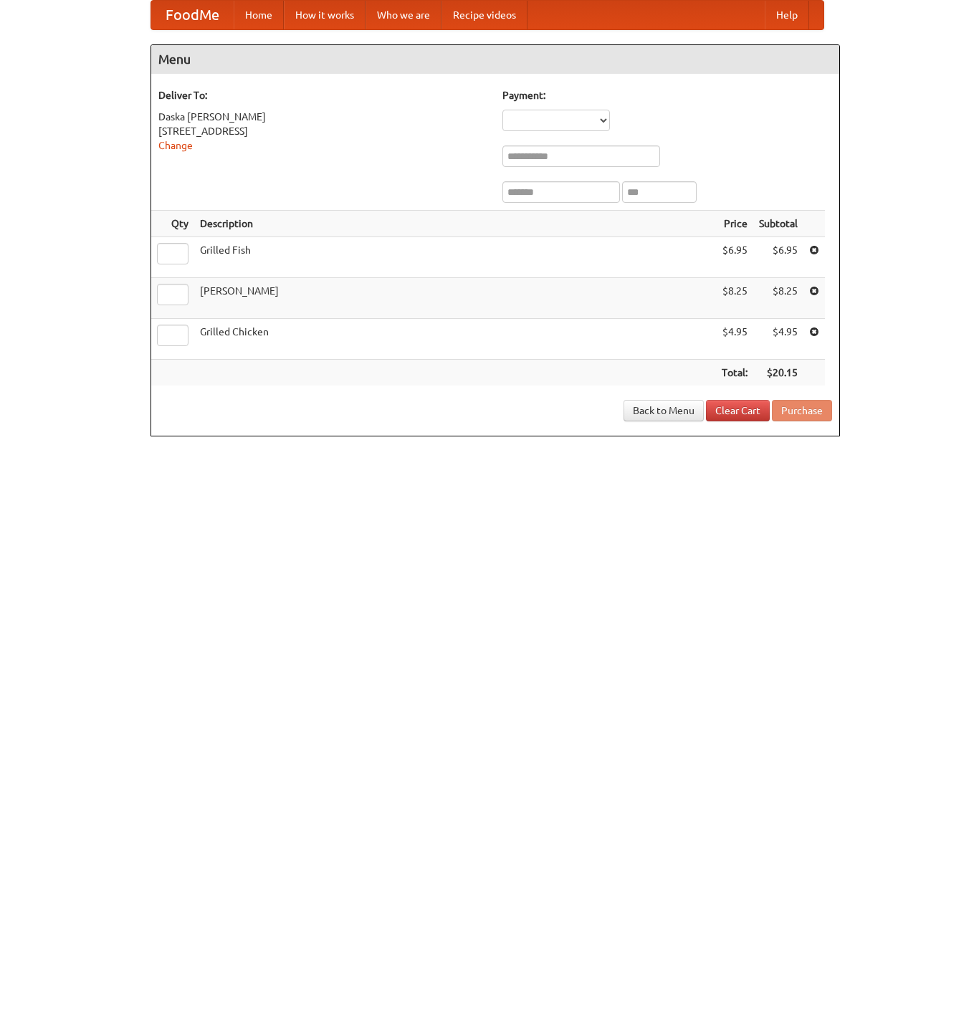 The image size is (974, 1014). Describe the element at coordinates (173, 224) in the screenshot. I see `th: Qty` at that location.